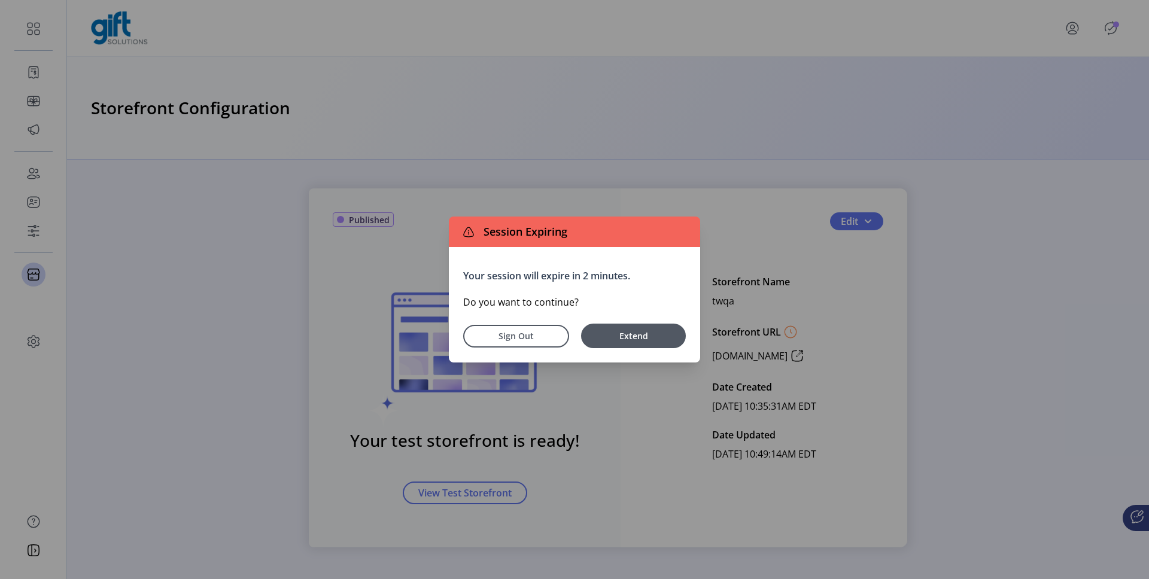  Describe the element at coordinates (516, 336) in the screenshot. I see `span: Sign Out` at that location.